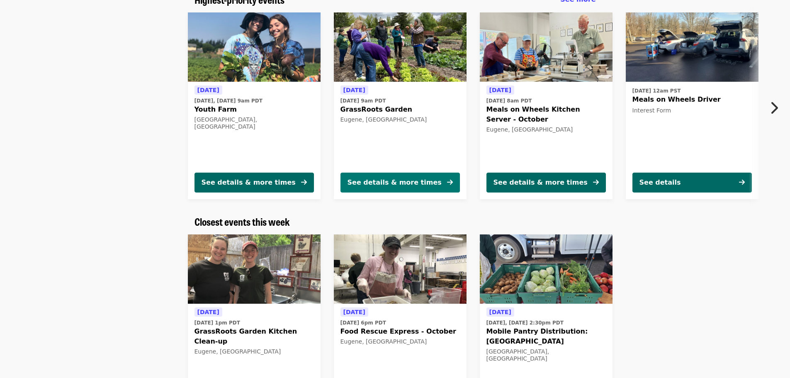 This screenshot has width=790, height=378. I want to click on img: Meals on Wheels Kitchen Server - October organized by Food for Lane County, so click(546, 47).